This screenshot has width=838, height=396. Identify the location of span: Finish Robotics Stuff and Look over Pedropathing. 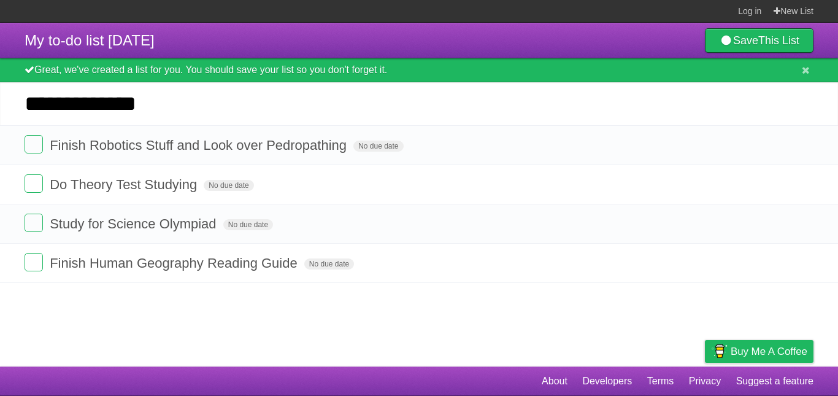
(199, 145).